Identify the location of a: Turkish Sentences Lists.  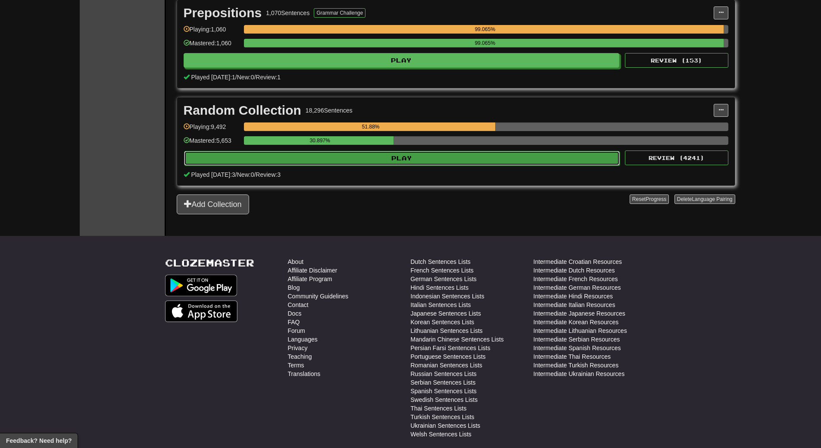
(443, 417).